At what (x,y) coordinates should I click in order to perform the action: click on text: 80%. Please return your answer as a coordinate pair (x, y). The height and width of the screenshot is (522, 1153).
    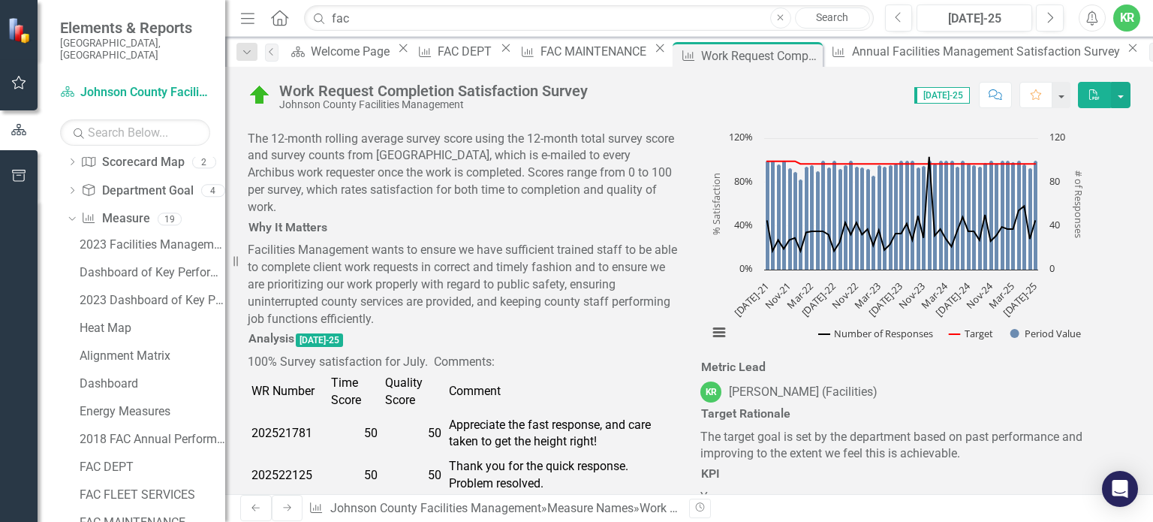
    Looking at the image, I should click on (743, 181).